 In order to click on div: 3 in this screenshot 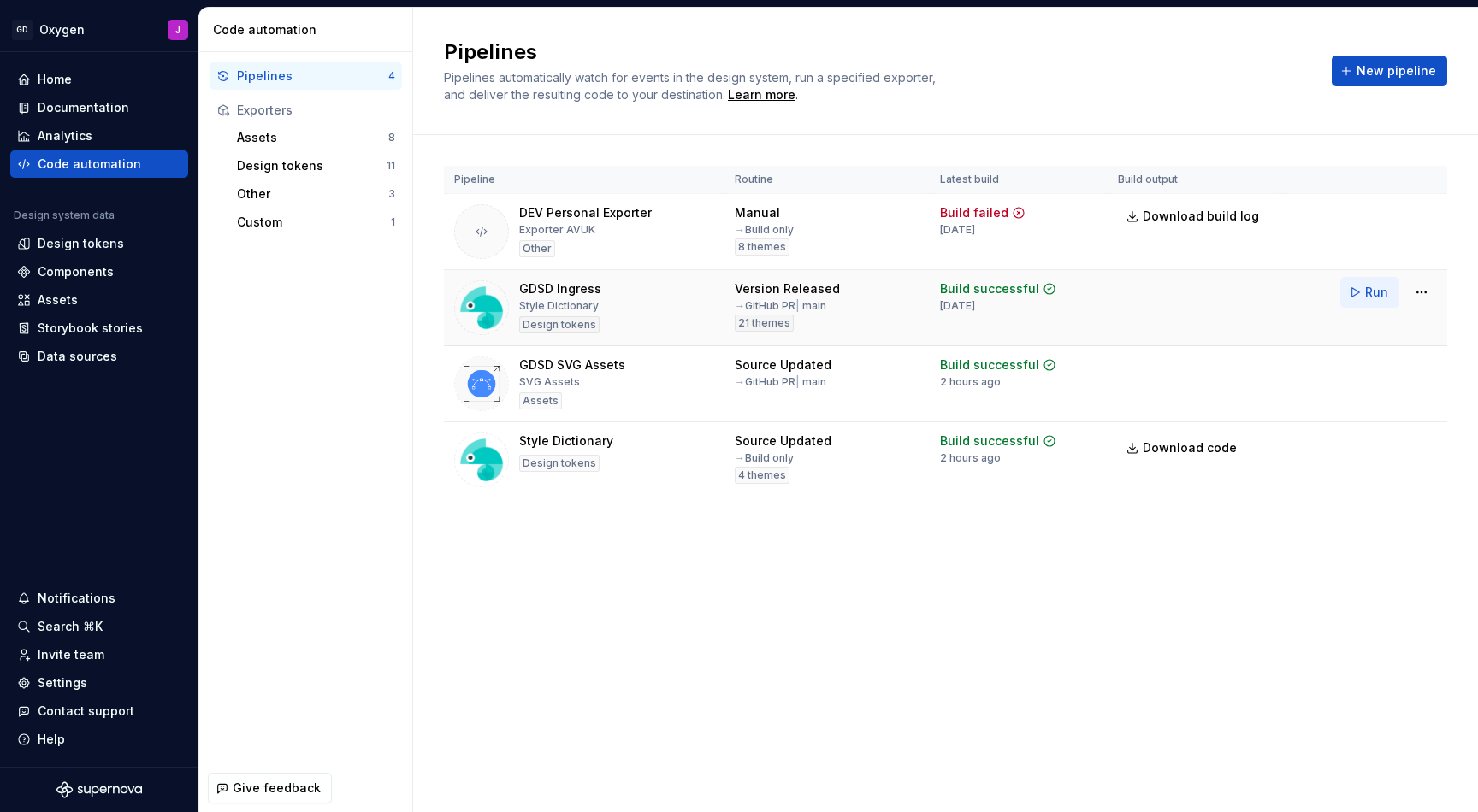, I will do `click(391, 194)`.